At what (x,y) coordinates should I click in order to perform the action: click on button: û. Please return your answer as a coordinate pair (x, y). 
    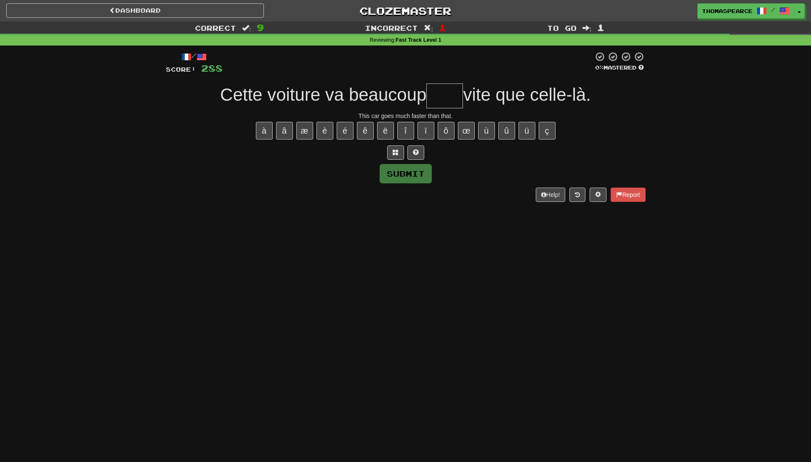
    Looking at the image, I should click on (507, 131).